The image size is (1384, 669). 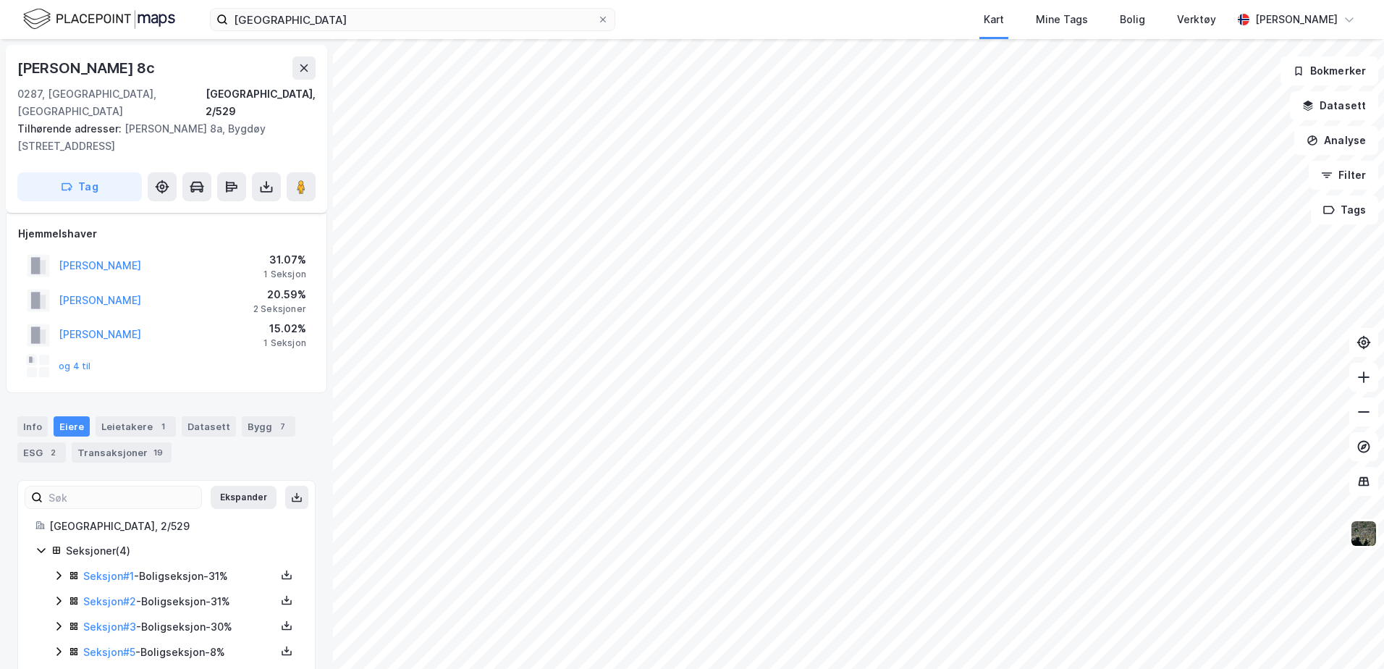 What do you see at coordinates (279, 309) in the screenshot?
I see `div: 2 Seksjoner` at bounding box center [279, 309].